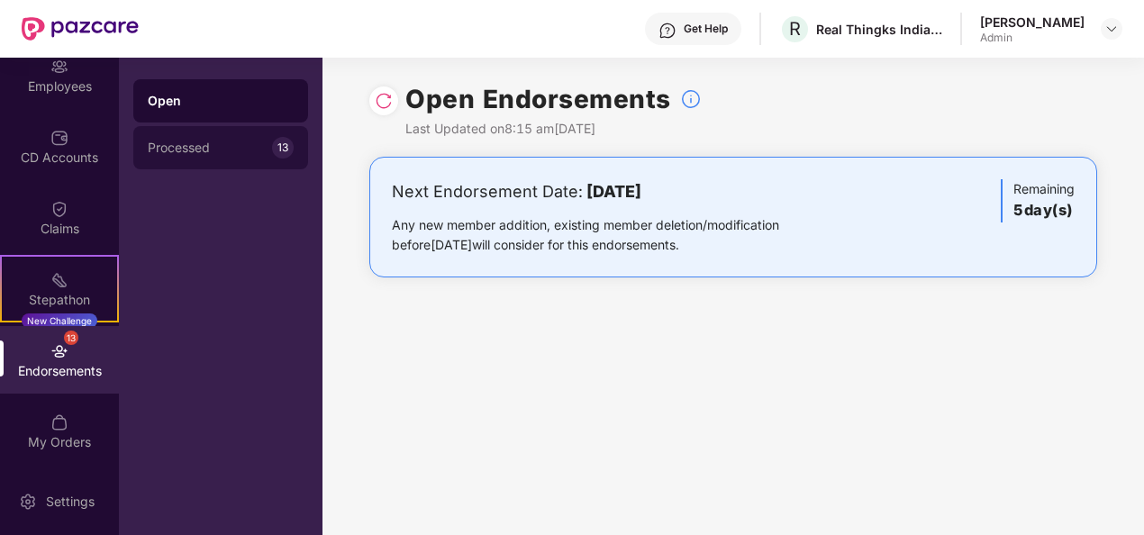 The height and width of the screenshot is (535, 1144). Describe the element at coordinates (59, 138) in the screenshot. I see `img: svg+xml;base64,PHN2ZyBpZD0iQ0RfQWNjb3VudHMiIGRhdGEtbmFtZT0iQ0QgQWNjb3VudHMiIHhtbG5zPSJodHRwOi8vd3...` at that location.